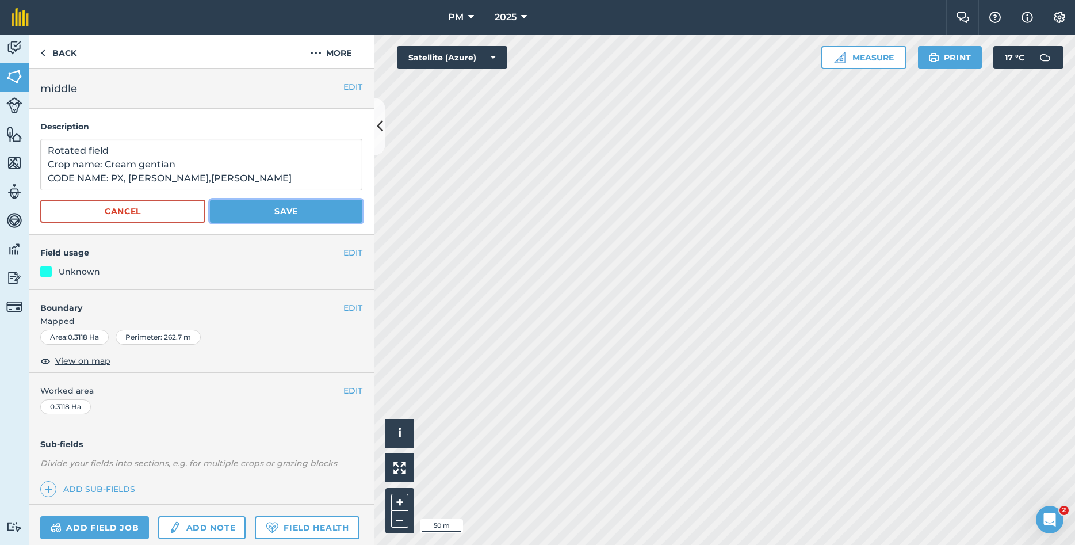 This screenshot has height=545, width=1075. I want to click on h4: Description, so click(201, 127).